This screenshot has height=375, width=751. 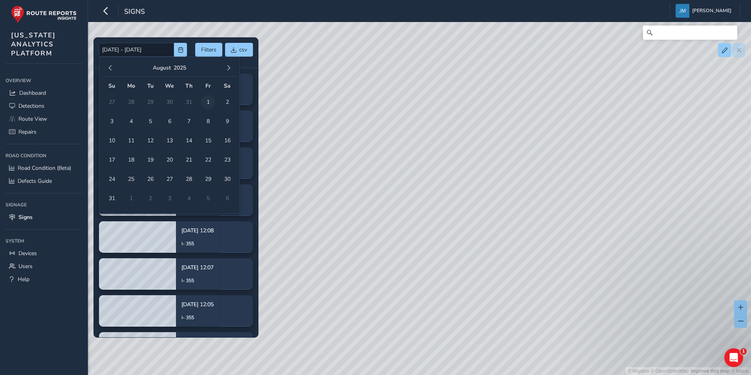 What do you see at coordinates (44, 253) in the screenshot?
I see `a: Devices` at bounding box center [44, 253].